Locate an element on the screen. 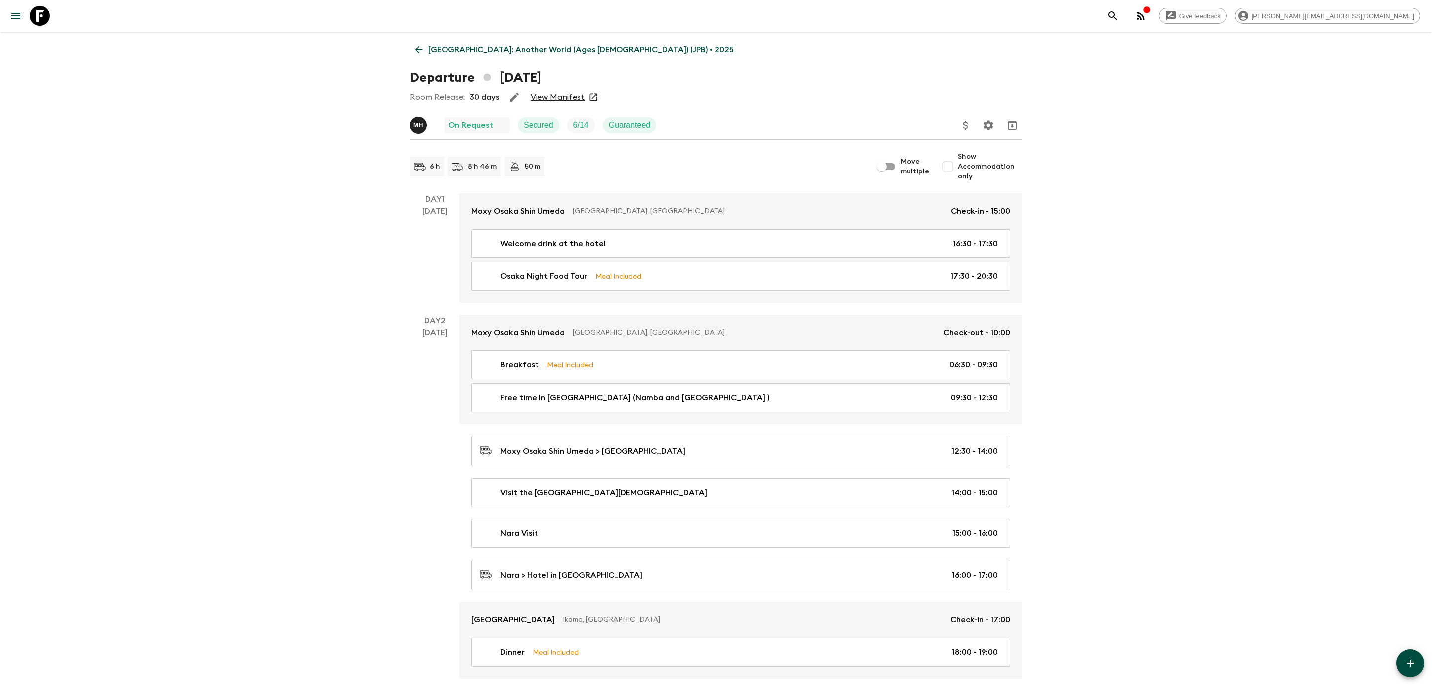 This screenshot has width=1432, height=685. p: 50 m is located at coordinates (533, 167).